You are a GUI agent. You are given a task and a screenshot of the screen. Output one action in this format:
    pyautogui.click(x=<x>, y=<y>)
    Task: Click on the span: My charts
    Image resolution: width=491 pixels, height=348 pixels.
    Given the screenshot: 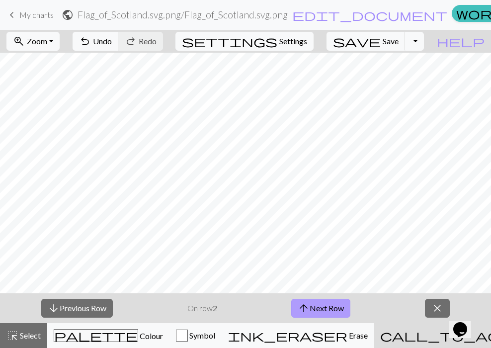 What is the action you would take?
    pyautogui.click(x=36, y=14)
    